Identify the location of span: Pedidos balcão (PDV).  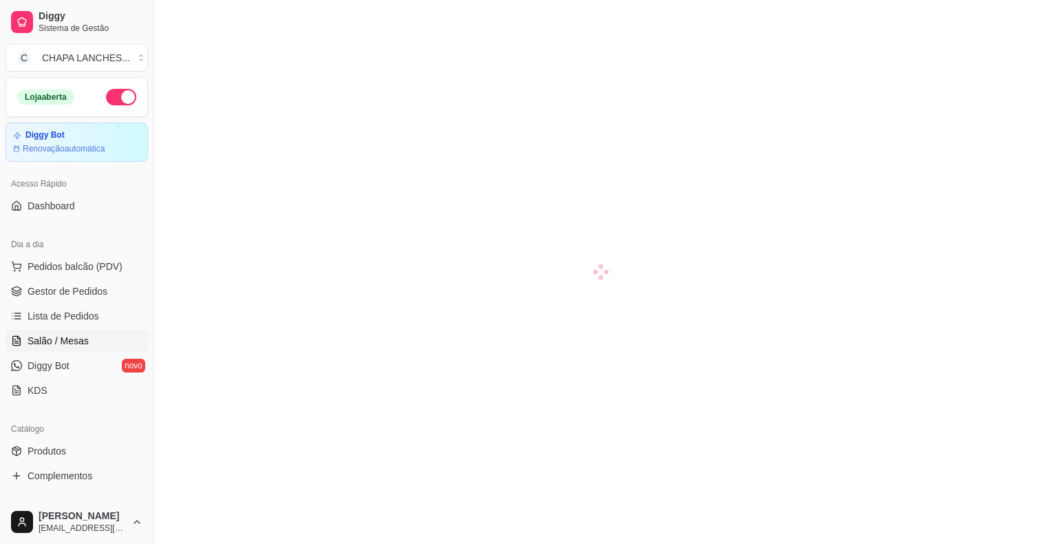
(75, 266).